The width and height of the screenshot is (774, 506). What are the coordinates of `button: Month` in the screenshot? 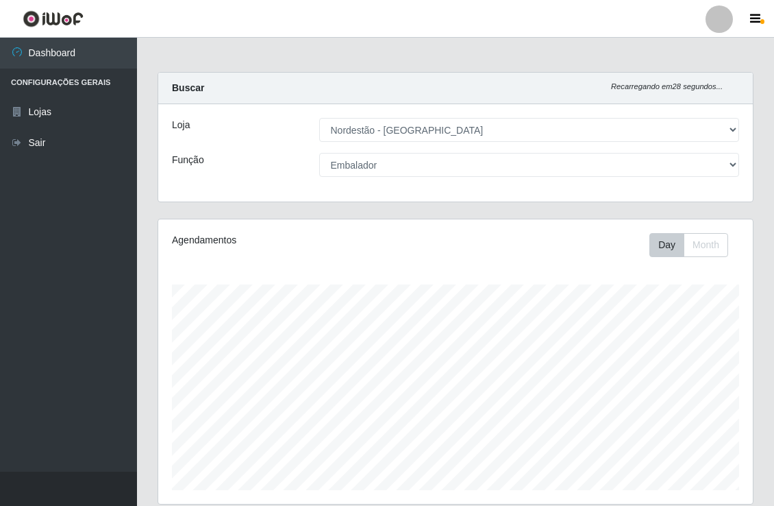 It's located at (706, 245).